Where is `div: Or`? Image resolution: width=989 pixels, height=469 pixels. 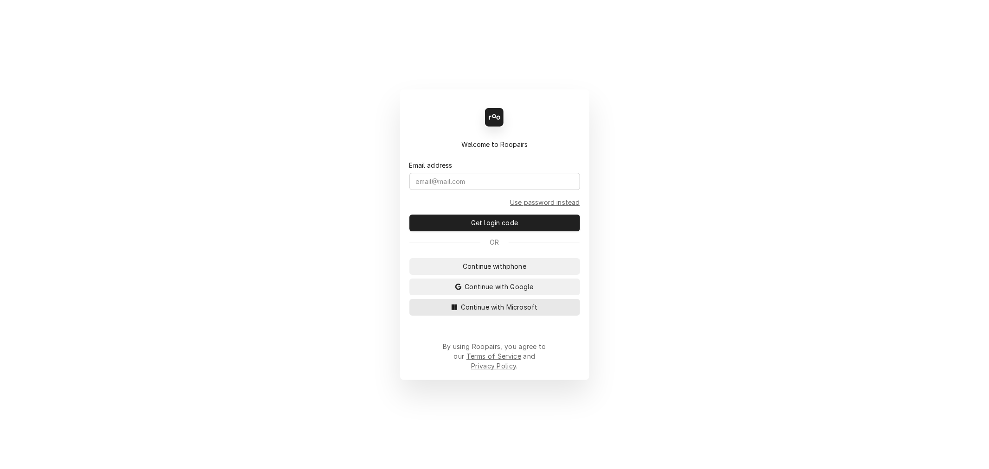
div: Or is located at coordinates (495, 242).